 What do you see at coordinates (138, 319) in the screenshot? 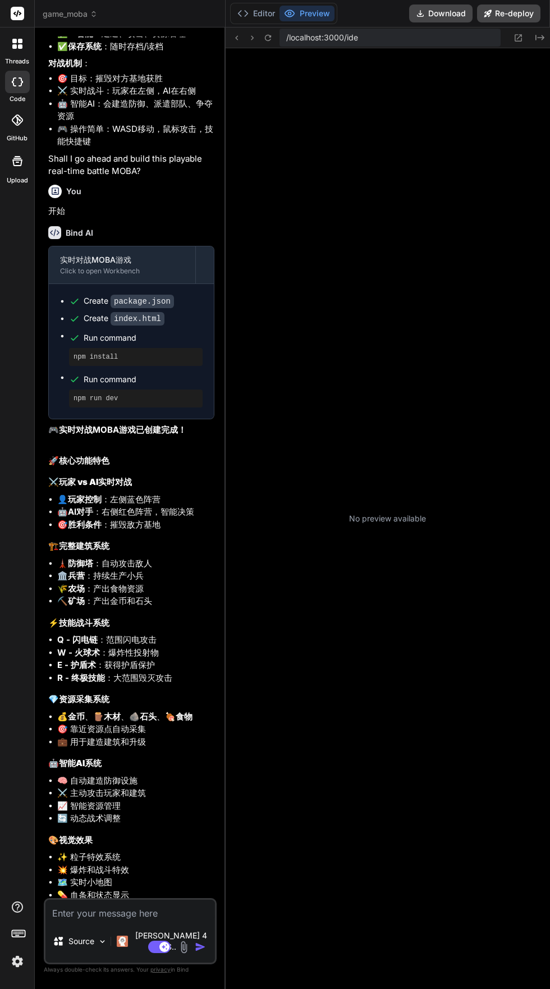
I see `code: index.html` at bounding box center [138, 319].